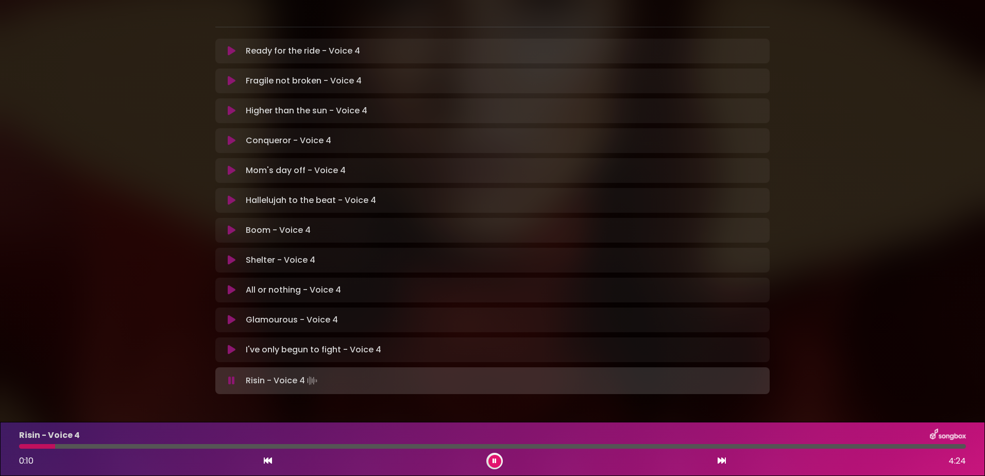 This screenshot has height=476, width=985. I want to click on p: Mom's day off - Voice 4, so click(296, 170).